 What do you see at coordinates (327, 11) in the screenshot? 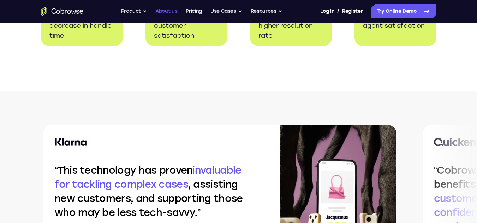
I see `a: Log In` at bounding box center [327, 11].